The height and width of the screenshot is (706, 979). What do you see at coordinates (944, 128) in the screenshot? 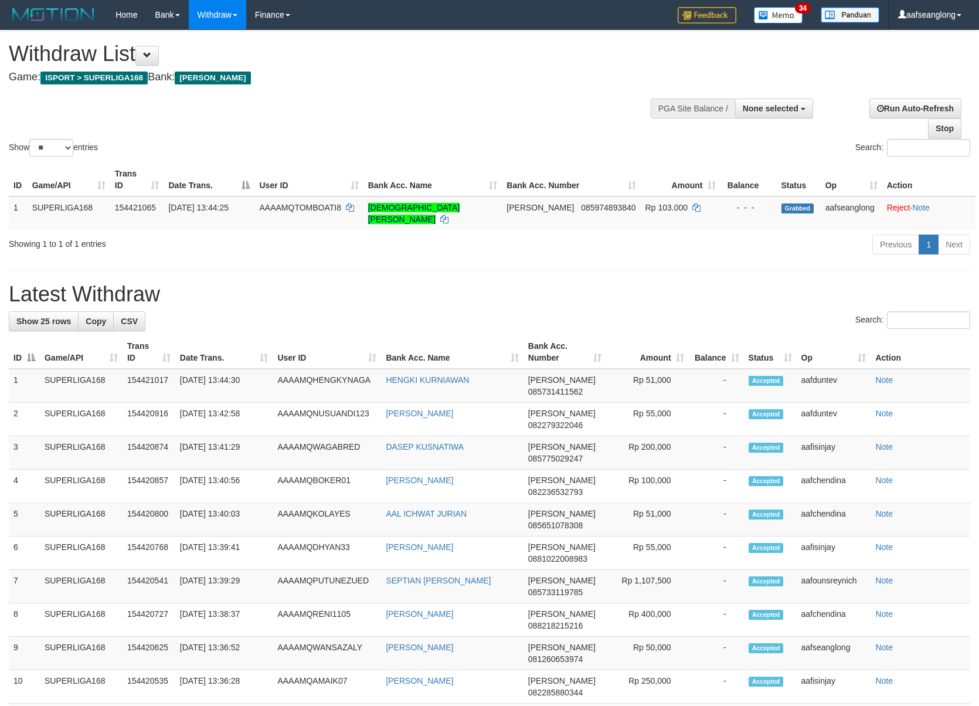
I see `a: Stop` at bounding box center [944, 128].